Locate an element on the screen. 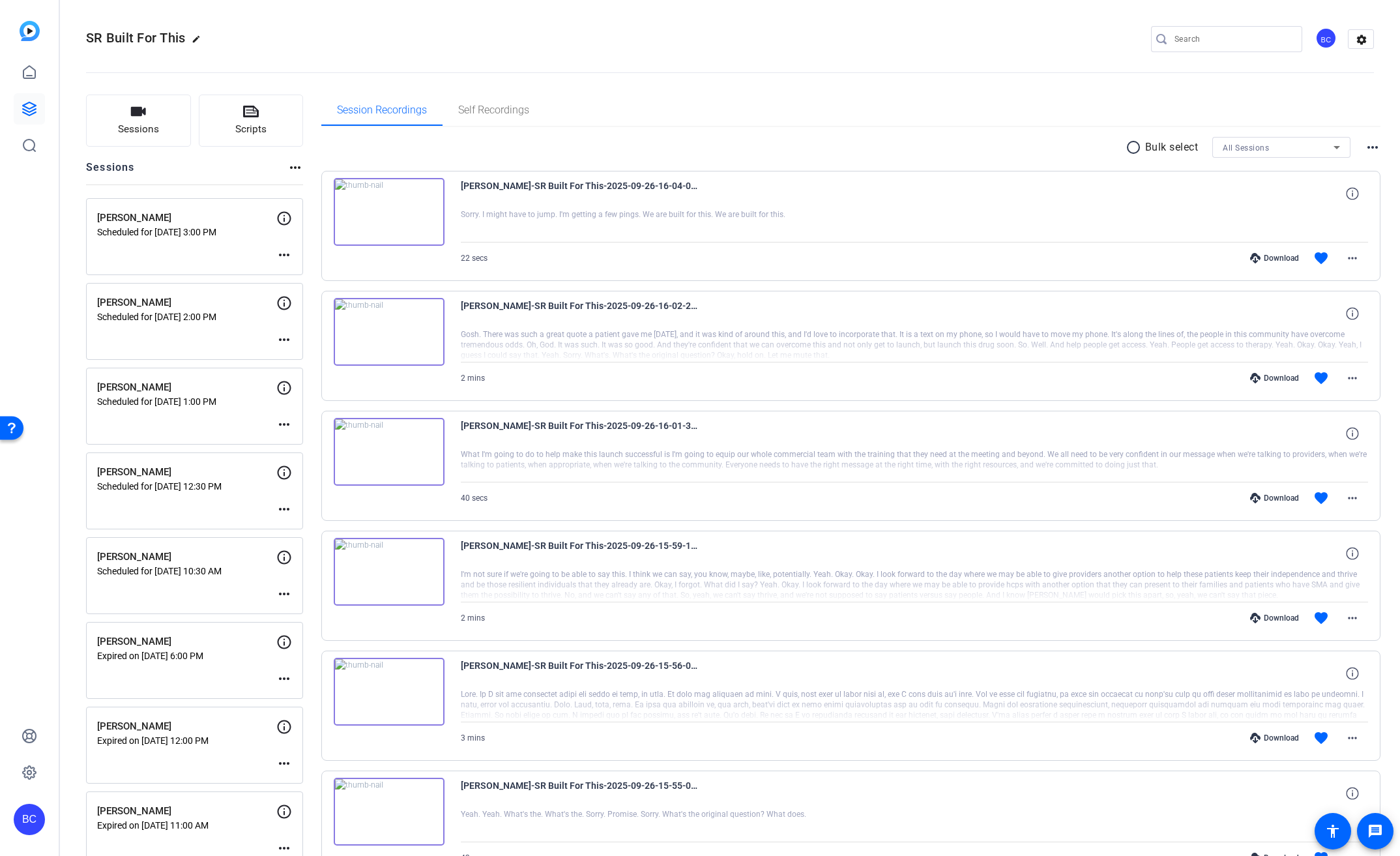  span: Scripts is located at coordinates (251, 129).